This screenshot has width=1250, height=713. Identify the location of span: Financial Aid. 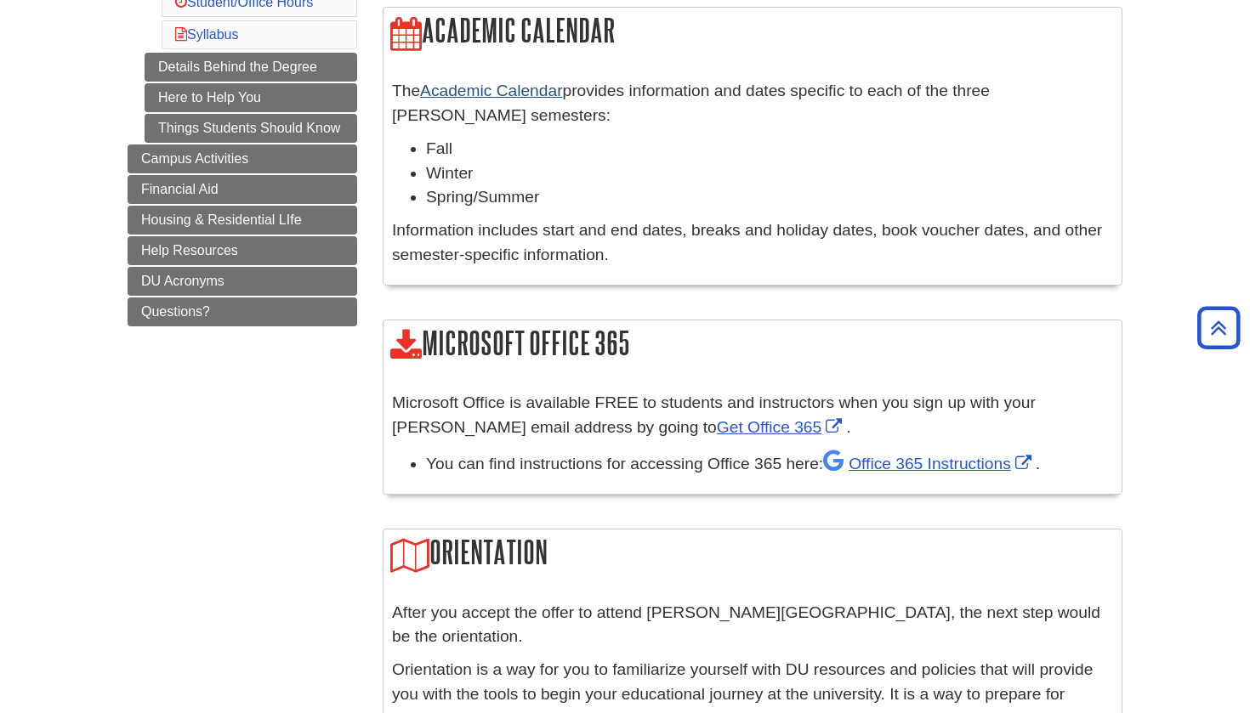
(179, 189).